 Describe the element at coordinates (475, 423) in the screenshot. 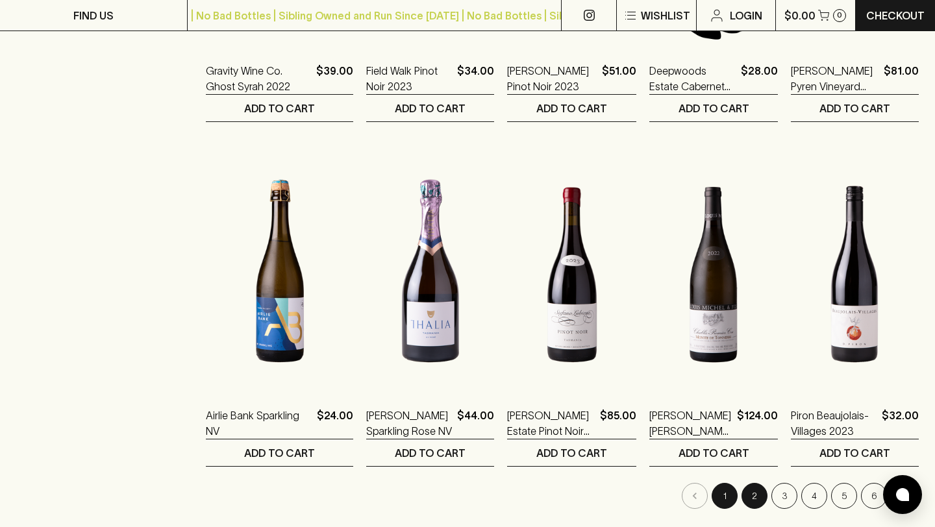

I see `p: $44.00` at that location.